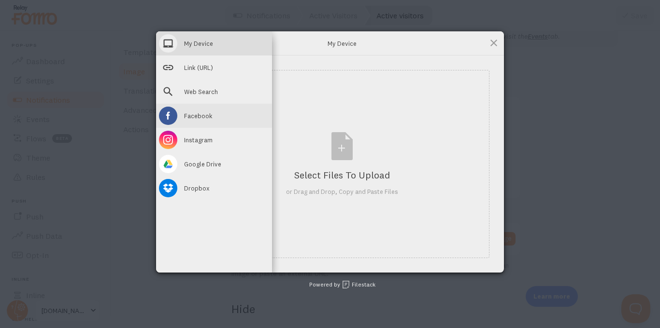  What do you see at coordinates (202, 164) in the screenshot?
I see `span: Google Drive` at bounding box center [202, 164].